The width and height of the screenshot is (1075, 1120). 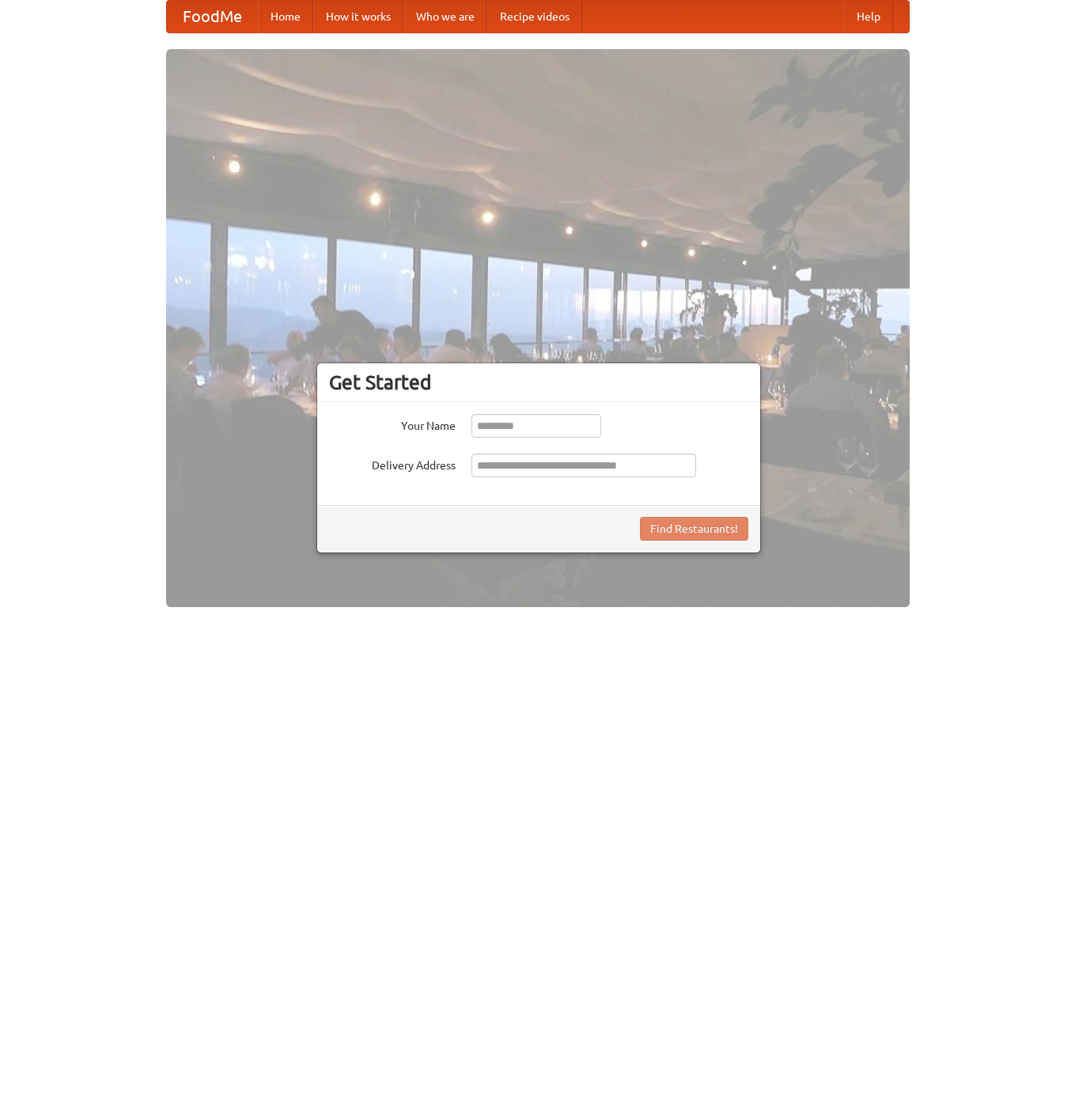 What do you see at coordinates (534, 17) in the screenshot?
I see `a: Recipe videos` at bounding box center [534, 17].